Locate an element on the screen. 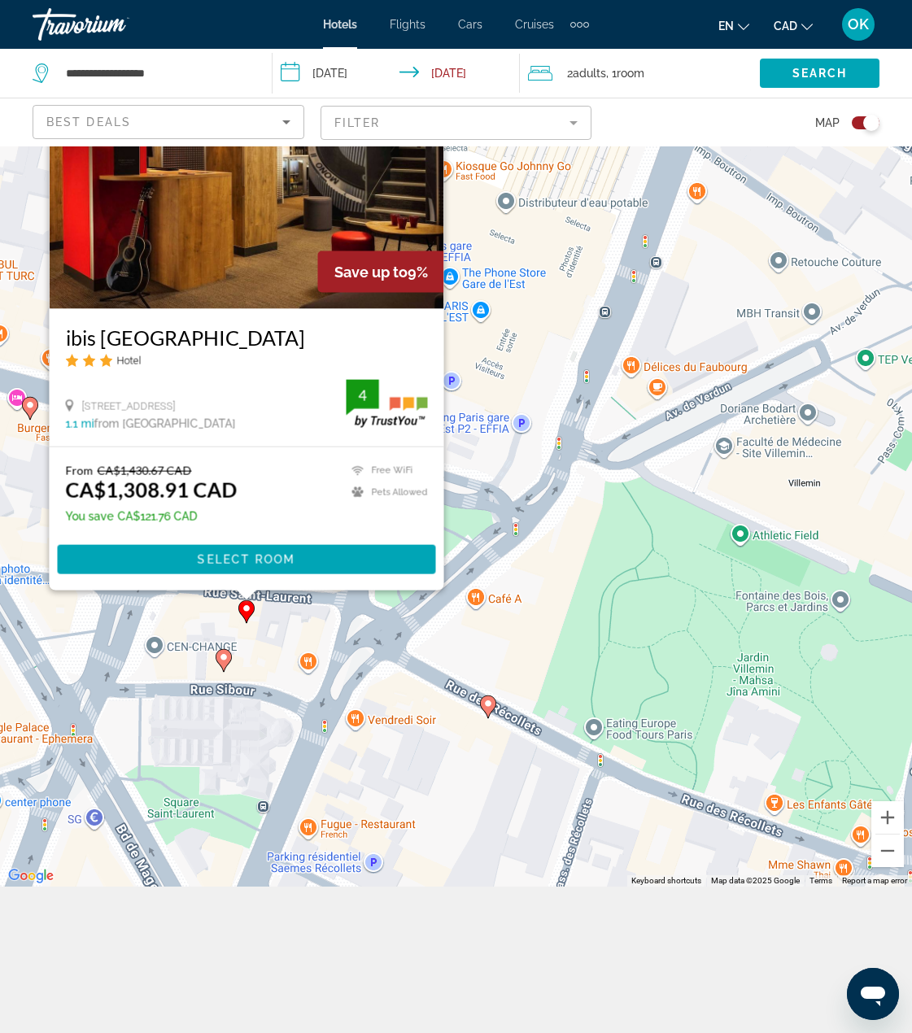  span: Hotels is located at coordinates (340, 24).